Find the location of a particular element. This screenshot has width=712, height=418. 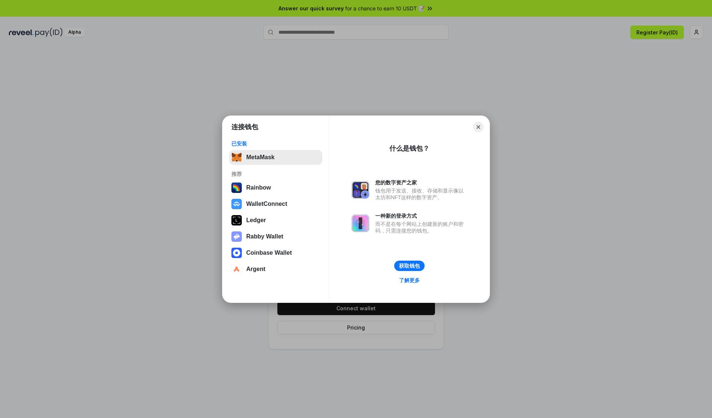

button: Rabby Wallet is located at coordinates (275, 237).